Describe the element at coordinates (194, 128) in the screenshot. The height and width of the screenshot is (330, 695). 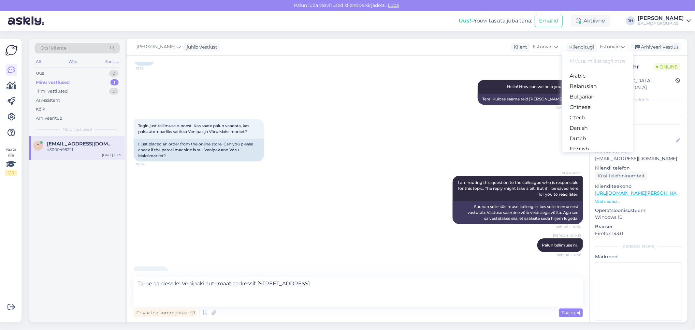
I see `span: Tegin just tellimuse e-poest. Kas saate palun vaadata, kas pakiautomaadiks sai ikka Venipak ja Võ...` at that location.